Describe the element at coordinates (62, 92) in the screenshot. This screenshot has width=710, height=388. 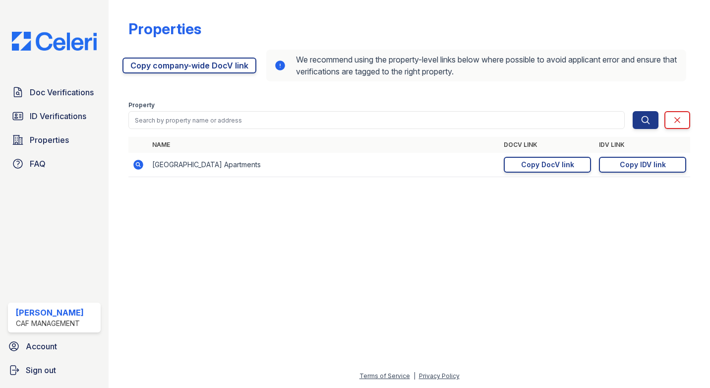
I see `span: Doc Verifications` at that location.